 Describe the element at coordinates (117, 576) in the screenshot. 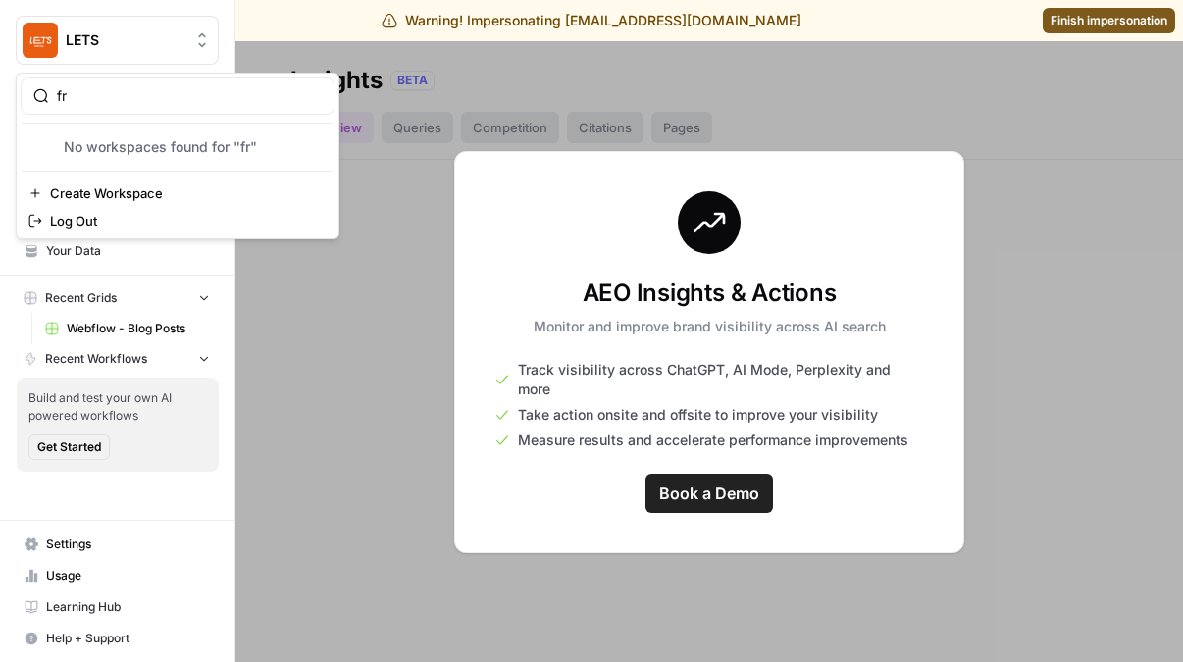

I see `a: Usage` at that location.